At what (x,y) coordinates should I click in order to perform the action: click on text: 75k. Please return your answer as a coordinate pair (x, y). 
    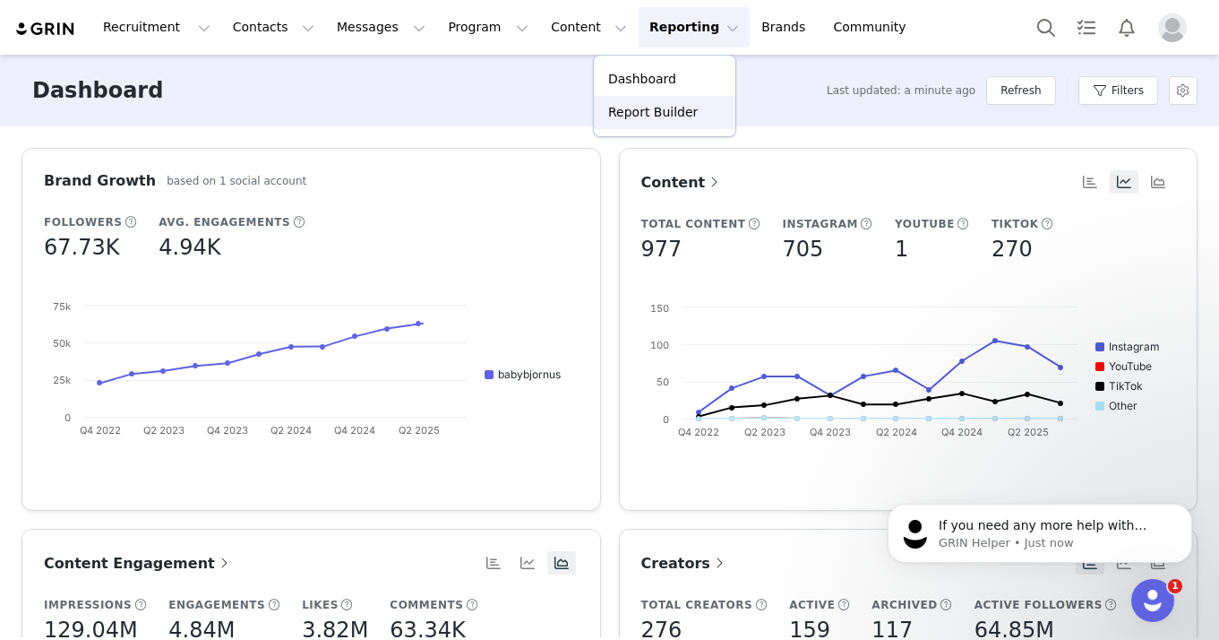
    Looking at the image, I should click on (62, 306).